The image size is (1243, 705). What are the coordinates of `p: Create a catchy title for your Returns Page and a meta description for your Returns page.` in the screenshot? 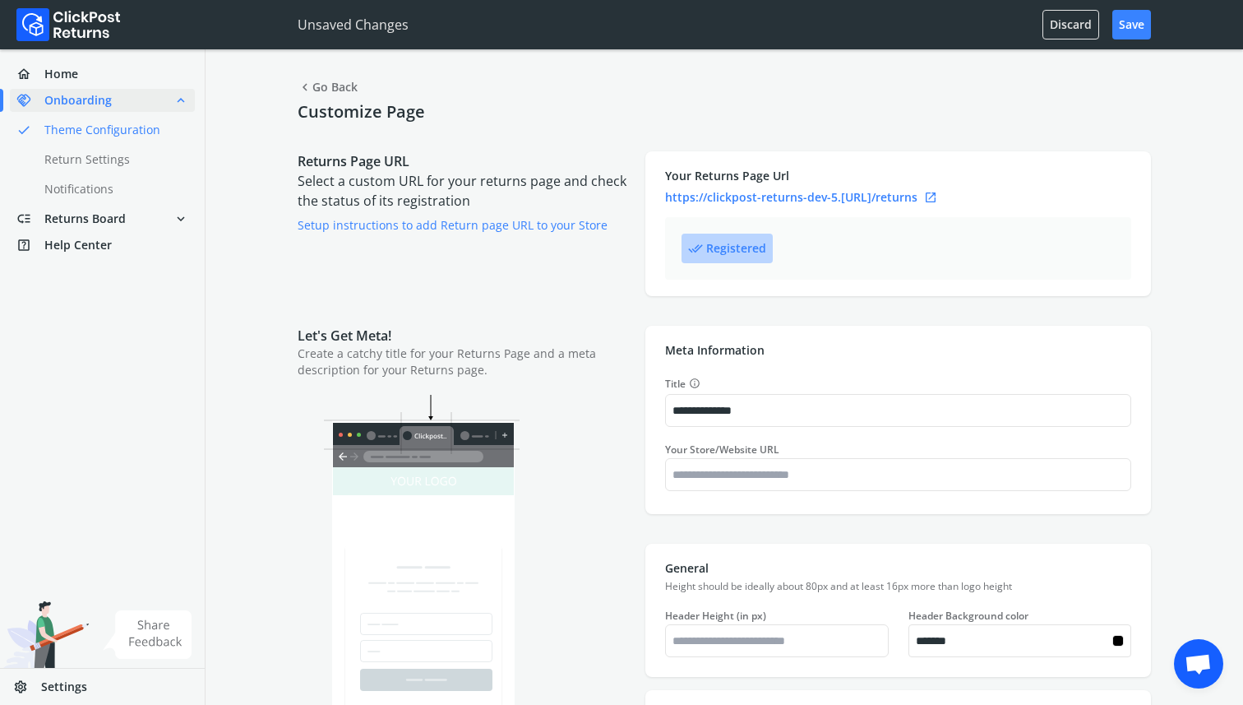 It's located at (463, 362).